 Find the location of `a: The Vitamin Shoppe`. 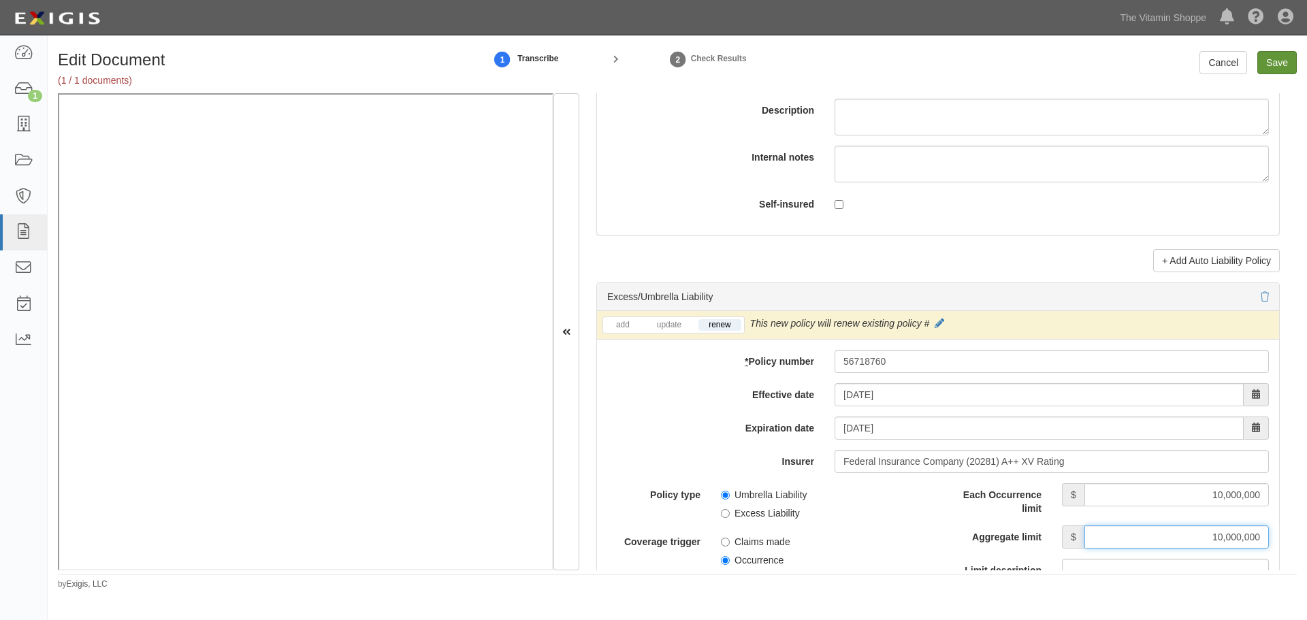

a: The Vitamin Shoppe is located at coordinates (1163, 18).